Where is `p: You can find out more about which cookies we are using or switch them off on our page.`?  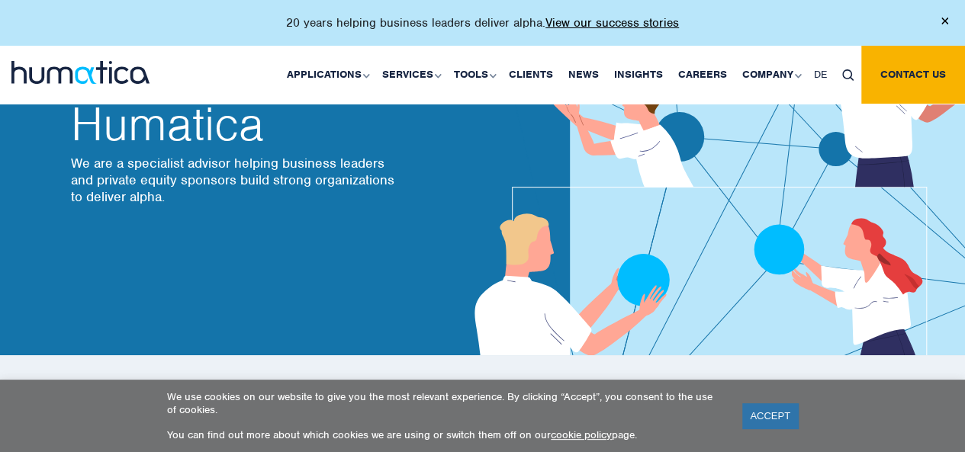 p: You can find out more about which cookies we are using or switch them off on our page. is located at coordinates (445, 435).